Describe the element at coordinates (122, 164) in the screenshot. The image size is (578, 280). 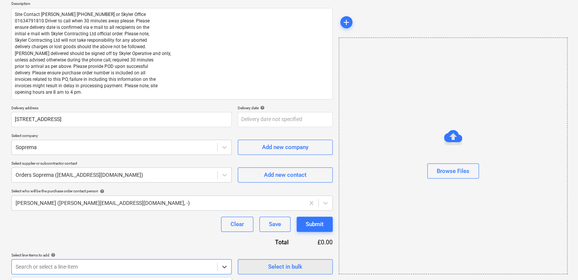
I see `p: Select supplier or subcontractor contact` at that location.